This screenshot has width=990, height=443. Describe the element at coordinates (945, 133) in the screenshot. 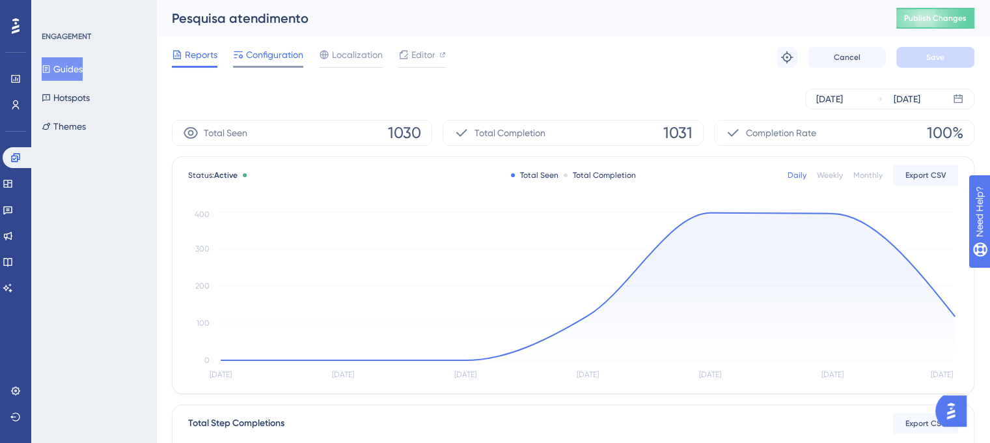

I see `span: 100%` at that location.